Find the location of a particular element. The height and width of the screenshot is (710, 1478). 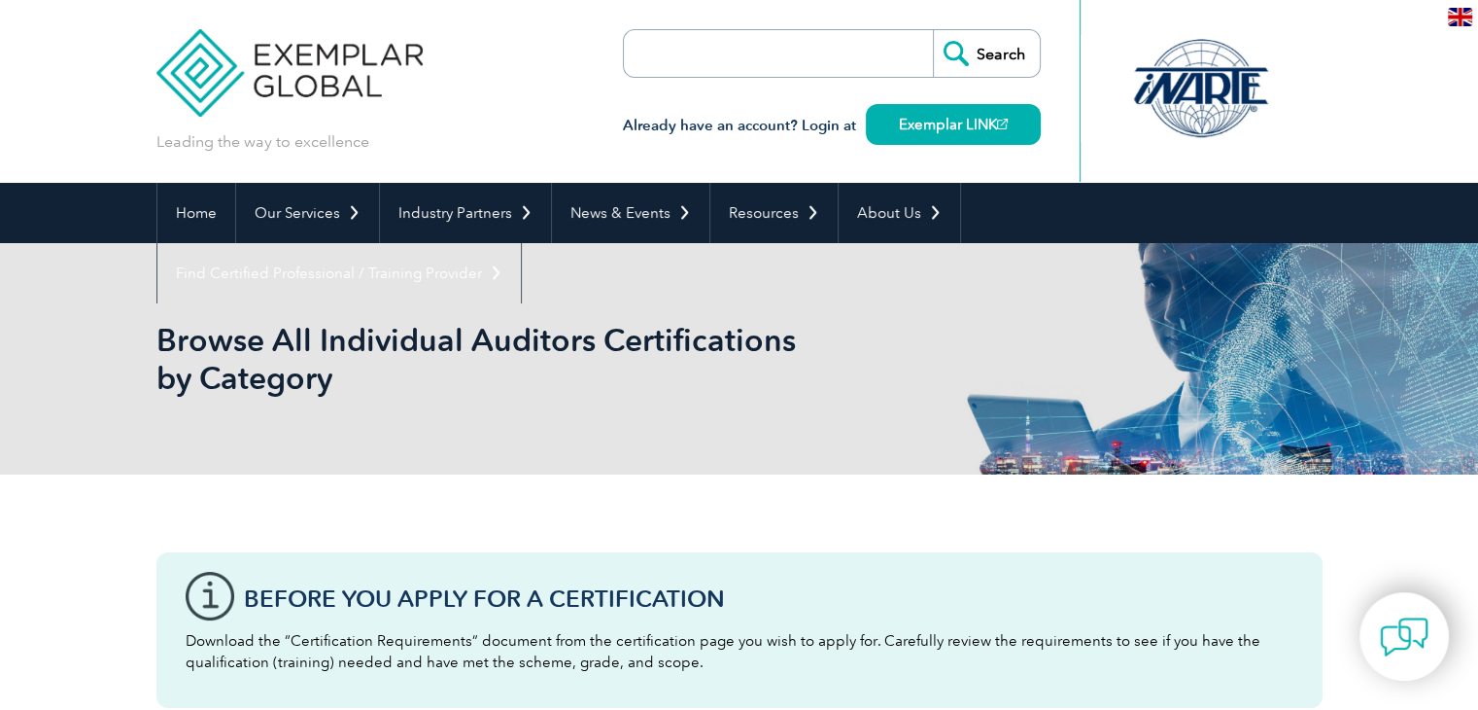

a: Our Services is located at coordinates (307, 213).